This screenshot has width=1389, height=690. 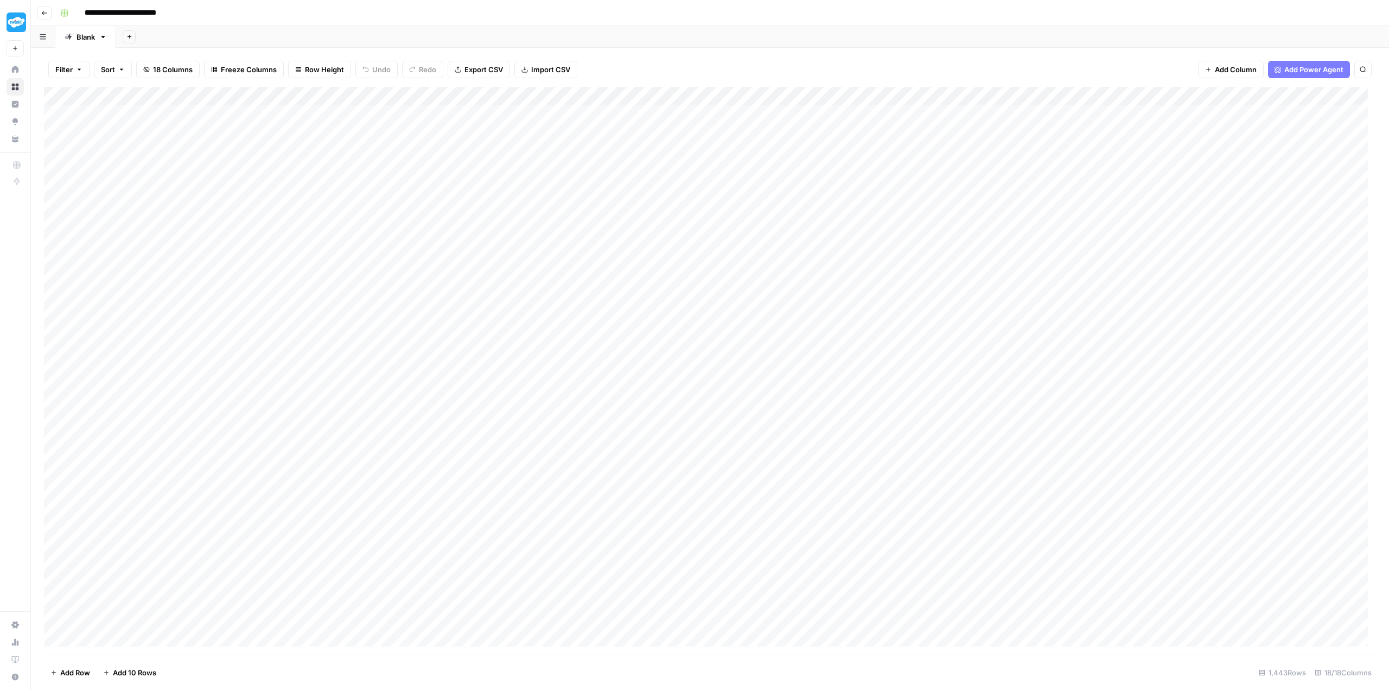 I want to click on span: Export CSV, so click(x=484, y=69).